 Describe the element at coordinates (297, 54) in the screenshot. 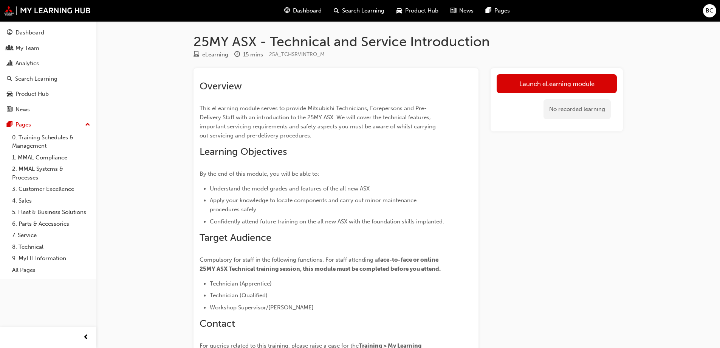

I see `span: Learning resource code` at that location.